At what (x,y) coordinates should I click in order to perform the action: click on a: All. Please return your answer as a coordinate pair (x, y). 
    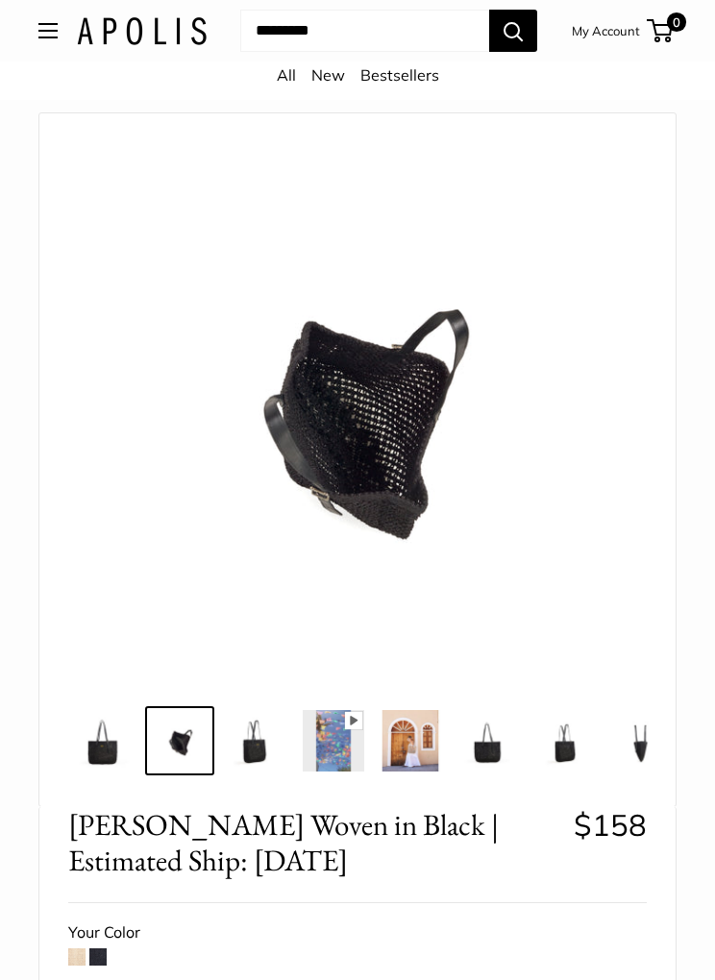
    Looking at the image, I should click on (286, 75).